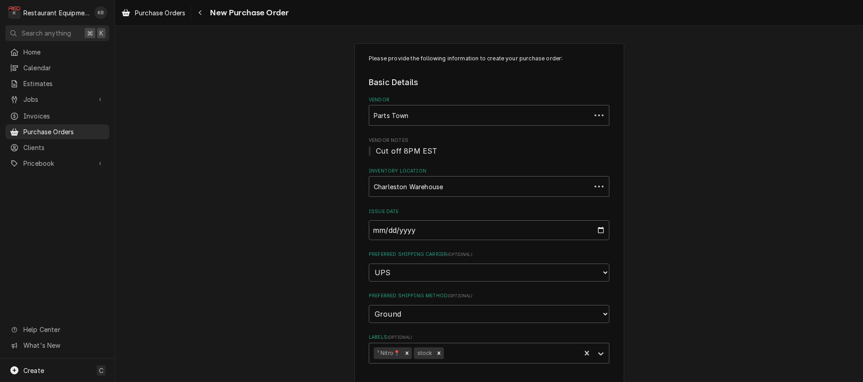 The width and height of the screenshot is (863, 382). I want to click on span: Clients, so click(64, 147).